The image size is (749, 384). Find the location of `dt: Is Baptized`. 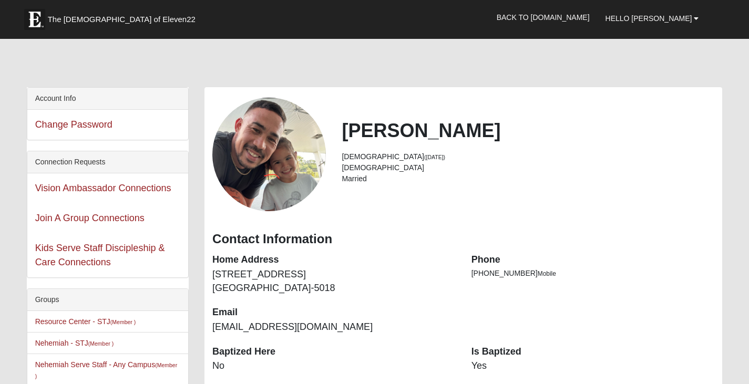

dt: Is Baptized is located at coordinates (593, 352).